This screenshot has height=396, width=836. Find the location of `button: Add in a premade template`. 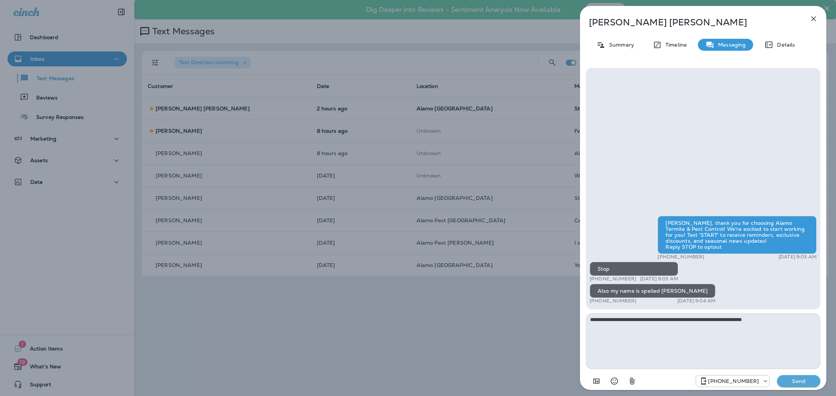

button: Add in a premade template is located at coordinates (596, 381).